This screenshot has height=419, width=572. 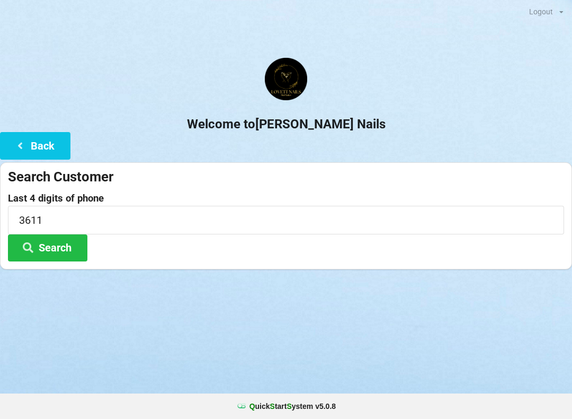 I want to click on div: Logout, so click(x=541, y=12).